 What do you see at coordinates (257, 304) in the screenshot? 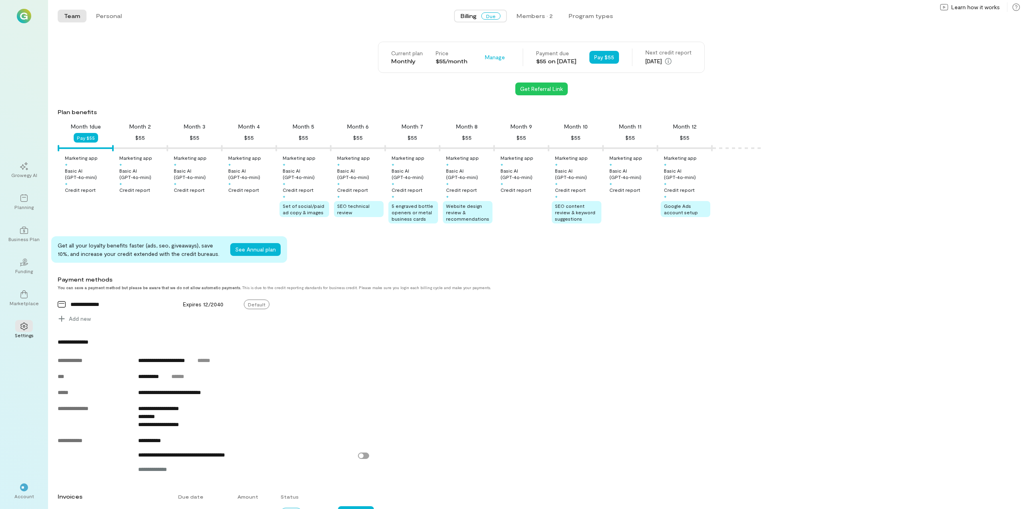
I see `span: Default` at bounding box center [257, 304].